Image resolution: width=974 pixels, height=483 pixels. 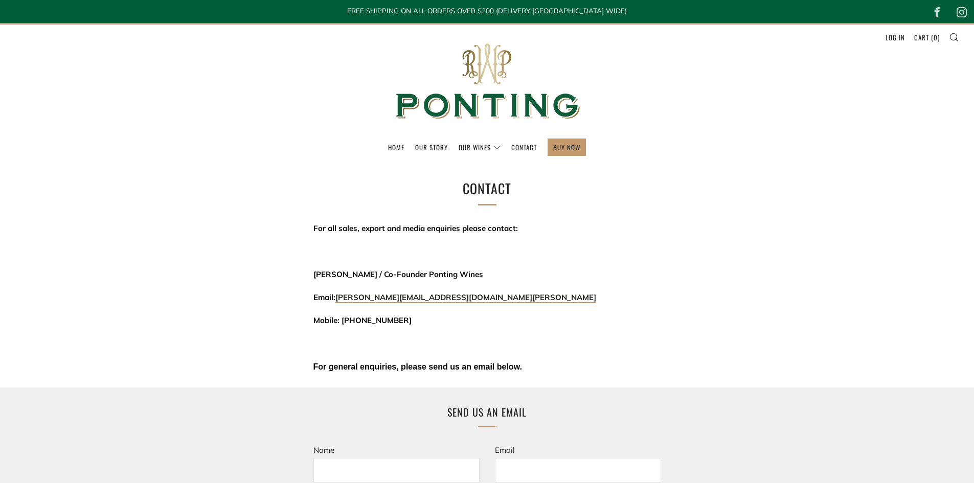 What do you see at coordinates (454, 297) in the screenshot?
I see `span: Email:` at bounding box center [454, 297].